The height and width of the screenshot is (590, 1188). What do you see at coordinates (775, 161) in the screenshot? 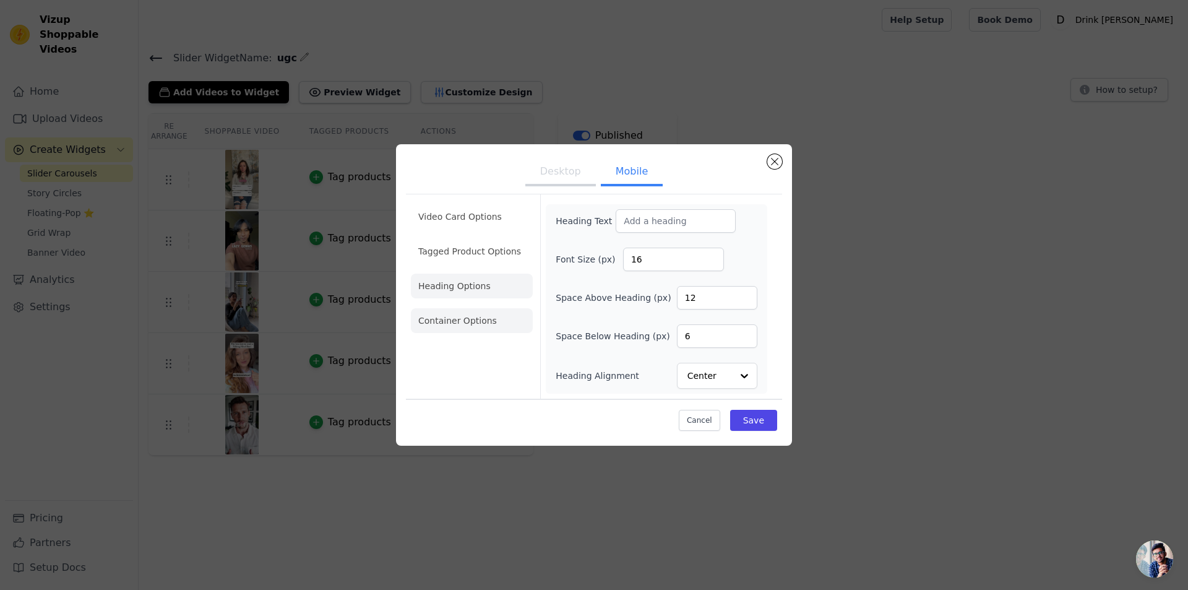
I see `button: Close modal` at bounding box center [775, 161].